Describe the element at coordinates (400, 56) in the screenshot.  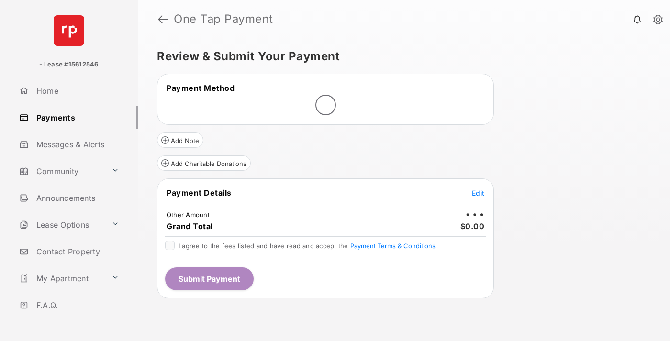
I see `h5: Review & Submit Your Payment` at that location.